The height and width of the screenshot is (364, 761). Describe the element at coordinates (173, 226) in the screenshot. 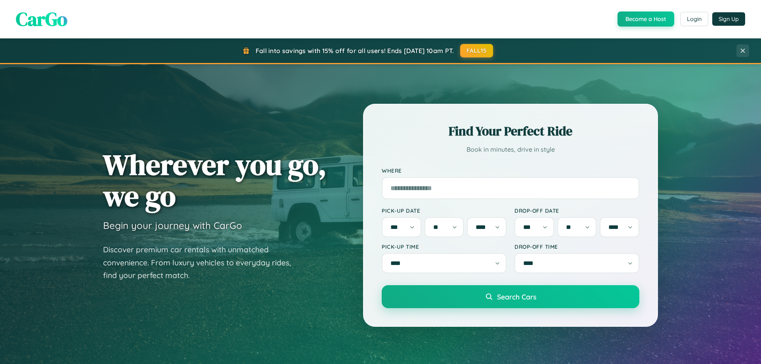

I see `h3: Begin your journey with CarGo` at that location.